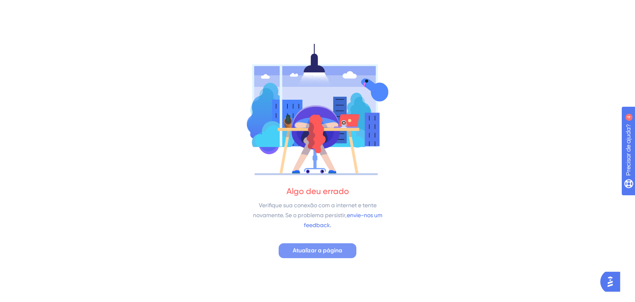 The height and width of the screenshot is (302, 635). Describe the element at coordinates (318, 250) in the screenshot. I see `font: Atualizar a página` at that location.